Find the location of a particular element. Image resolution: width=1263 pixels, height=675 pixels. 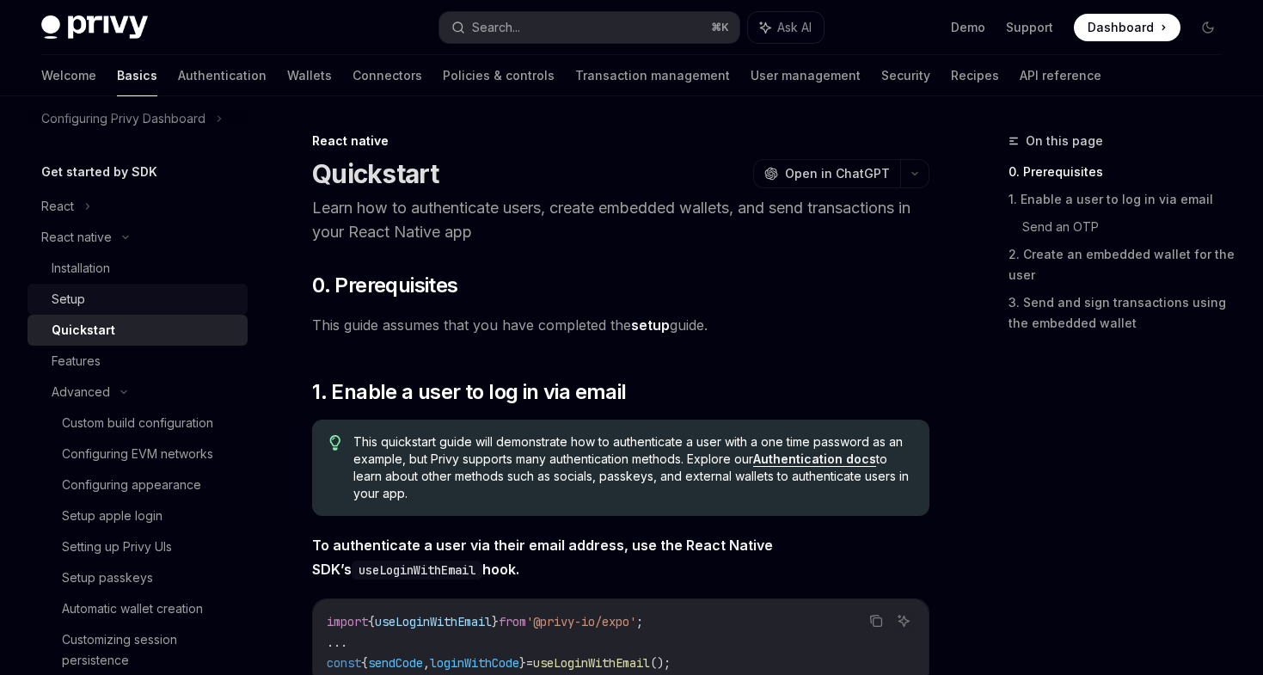

a: Automatic wallet creation is located at coordinates (138, 609).